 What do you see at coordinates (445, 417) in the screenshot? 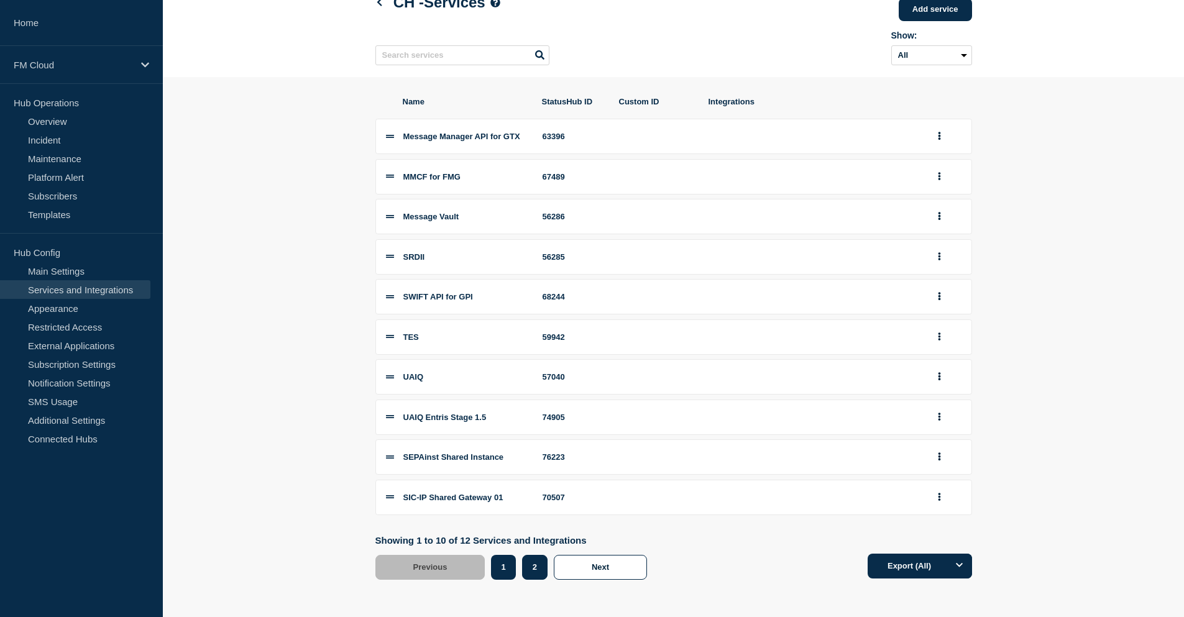
I see `span: UAIQ Entris Stage 1.5` at bounding box center [445, 417].